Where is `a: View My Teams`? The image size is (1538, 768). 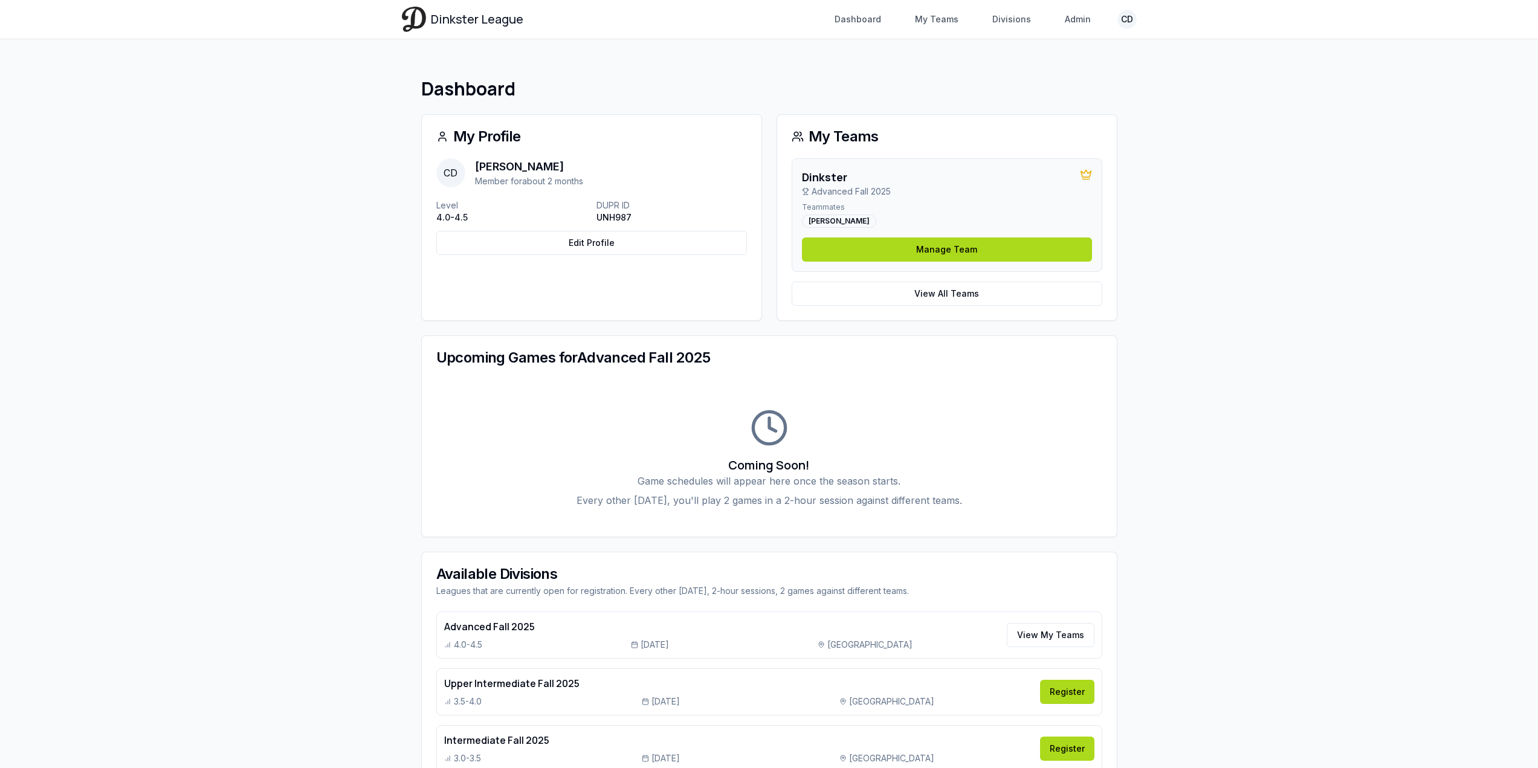 a: View My Teams is located at coordinates (1051, 635).